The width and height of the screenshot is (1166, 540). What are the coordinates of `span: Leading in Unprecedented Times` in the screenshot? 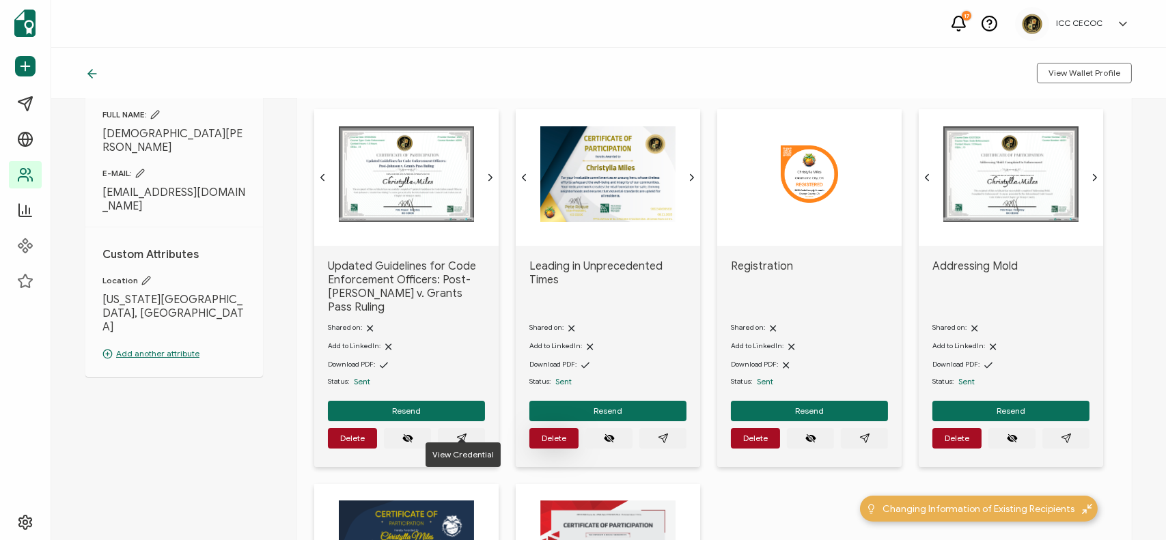 It's located at (608, 287).